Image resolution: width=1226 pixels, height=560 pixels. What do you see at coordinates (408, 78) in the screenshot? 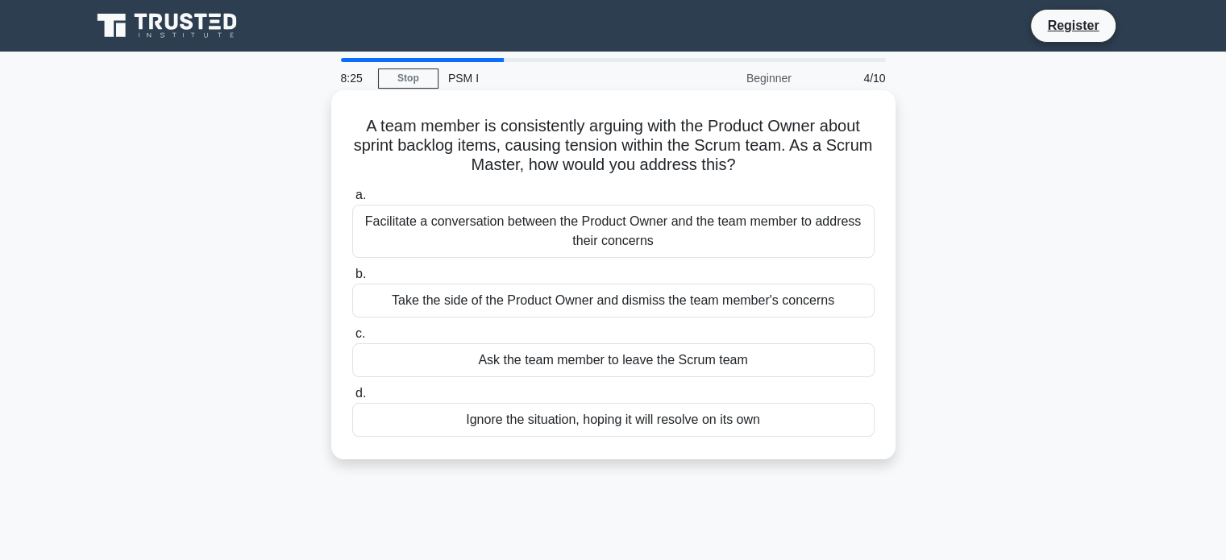
I see `a: Stop` at bounding box center [408, 78].